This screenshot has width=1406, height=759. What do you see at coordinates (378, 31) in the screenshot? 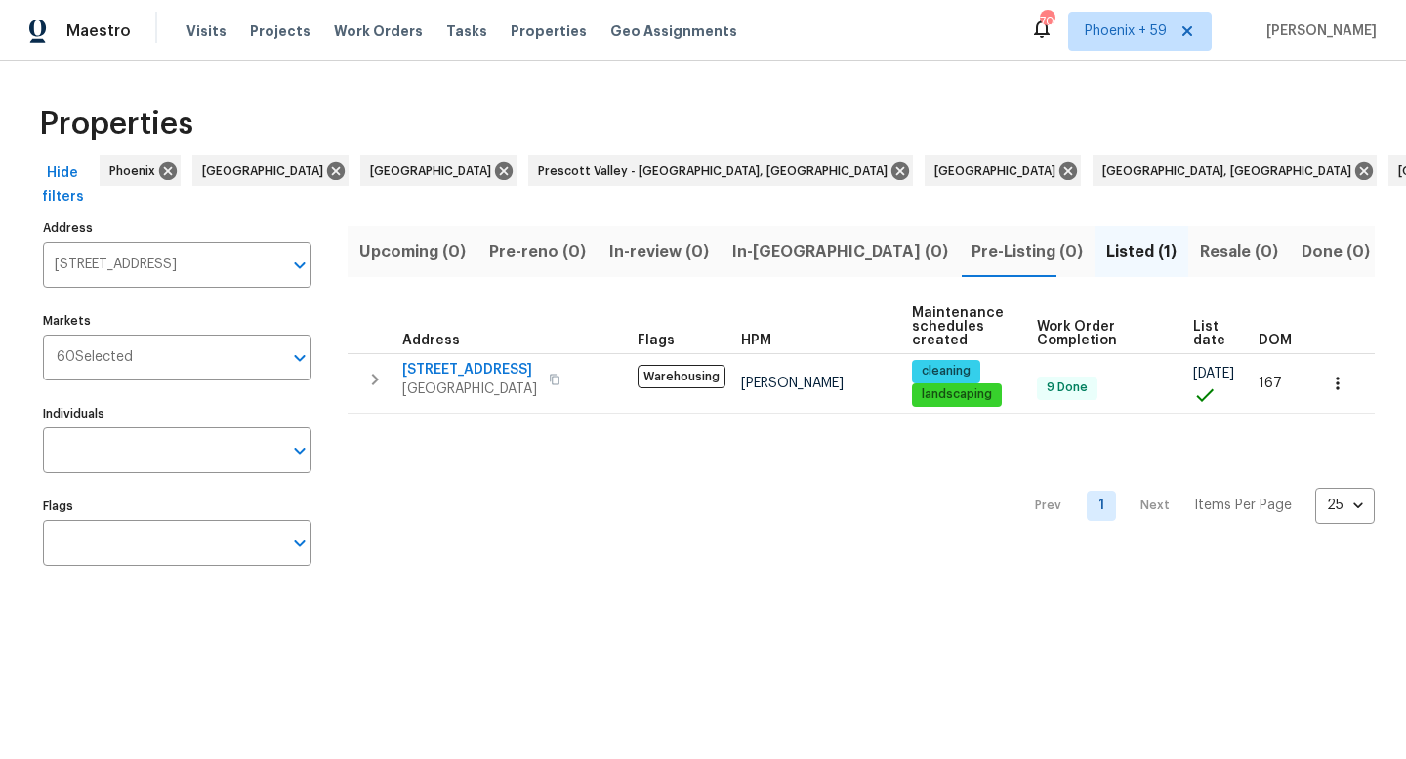
I see `span: Work Orders` at bounding box center [378, 31].